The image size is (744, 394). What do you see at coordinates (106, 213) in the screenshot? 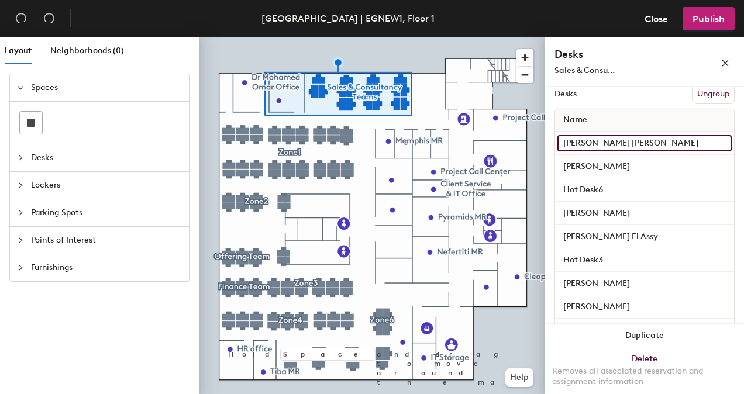
I see `span: Parking Spots` at bounding box center [106, 213].